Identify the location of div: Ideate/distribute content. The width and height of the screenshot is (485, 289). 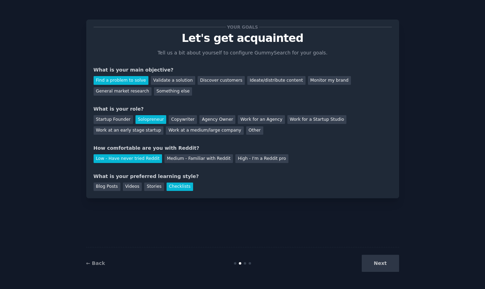
(276, 80).